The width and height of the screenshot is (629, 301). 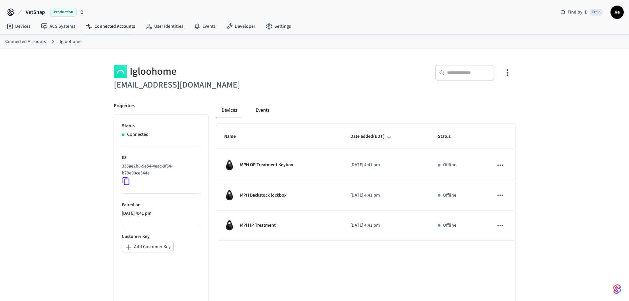 I want to click on p: 336ae2b8-9e54-4eac-9f64-b79e00ce544e, so click(x=160, y=170).